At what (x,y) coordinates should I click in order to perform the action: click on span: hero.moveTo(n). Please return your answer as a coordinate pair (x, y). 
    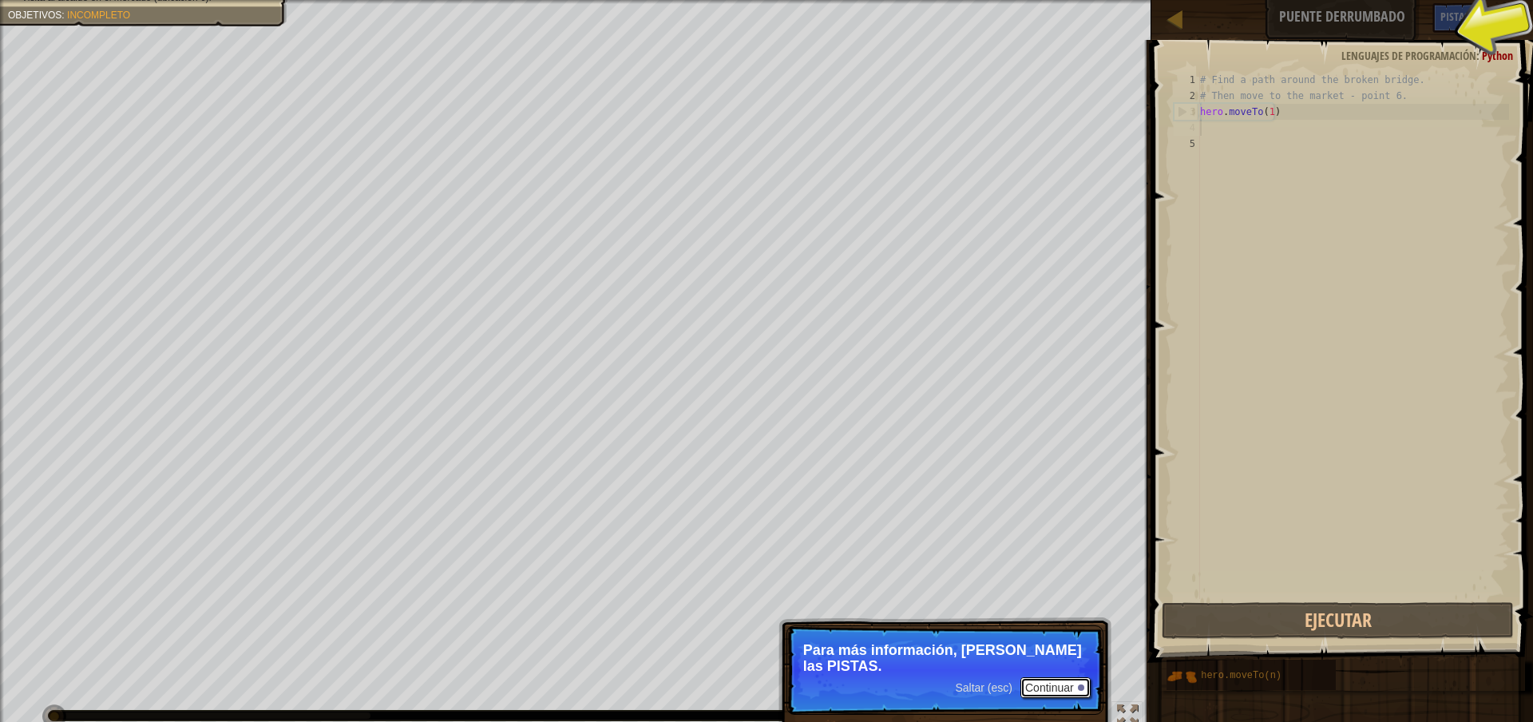
    Looking at the image, I should click on (1240, 675).